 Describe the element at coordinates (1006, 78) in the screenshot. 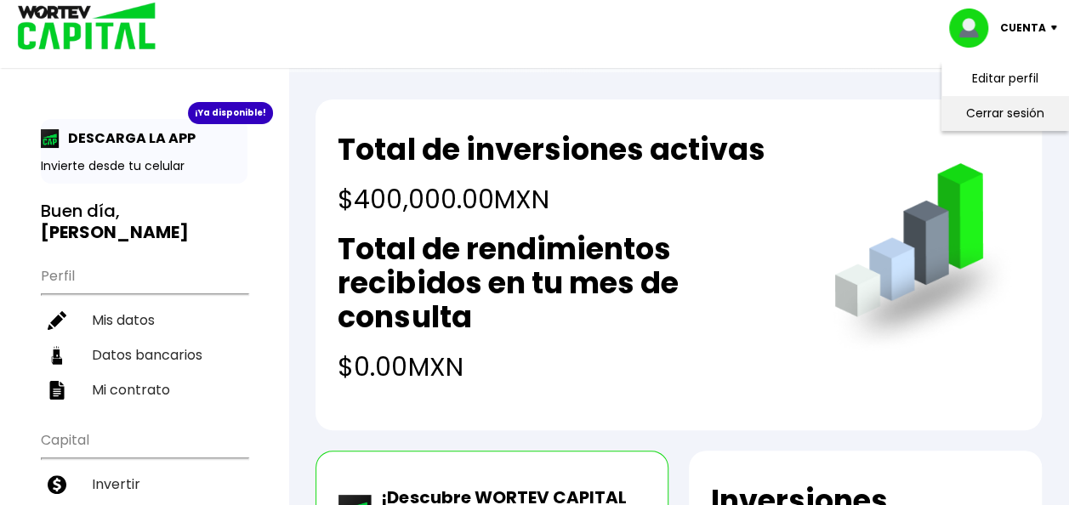

I see `a: Editar perfil` at that location.